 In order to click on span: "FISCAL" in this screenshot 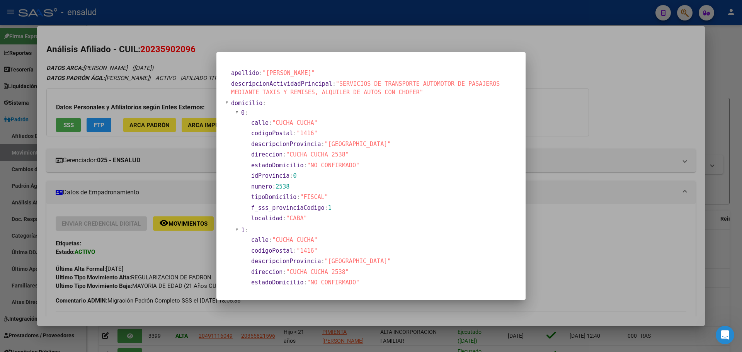, I will do `click(314, 197)`.